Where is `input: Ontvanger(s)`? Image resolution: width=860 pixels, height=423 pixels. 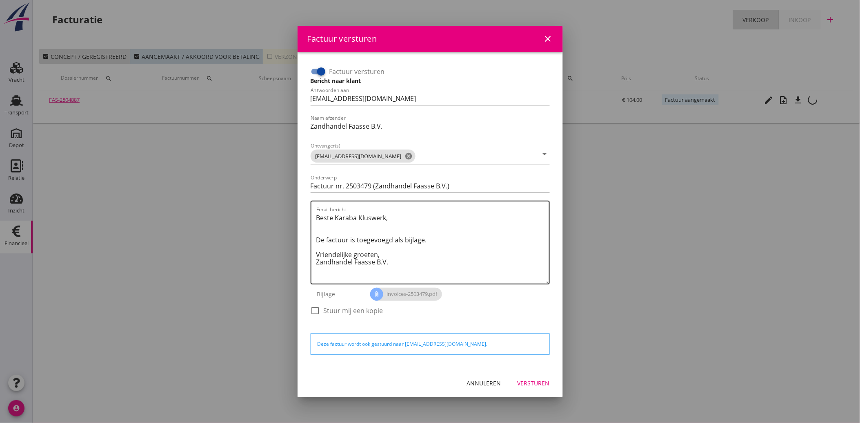
input: Ontvanger(s) is located at coordinates (478, 156).